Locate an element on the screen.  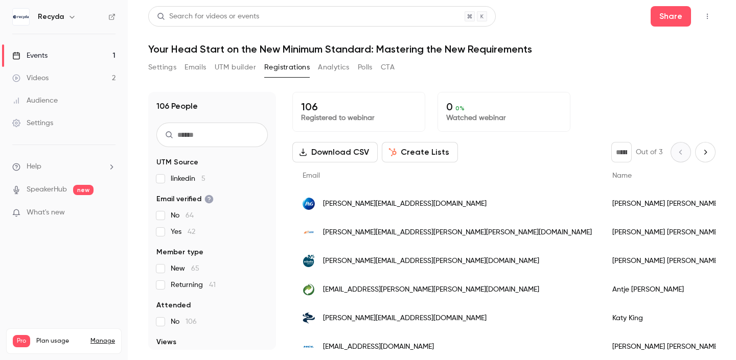
img: lavazzapro.com is located at coordinates (309, 318).